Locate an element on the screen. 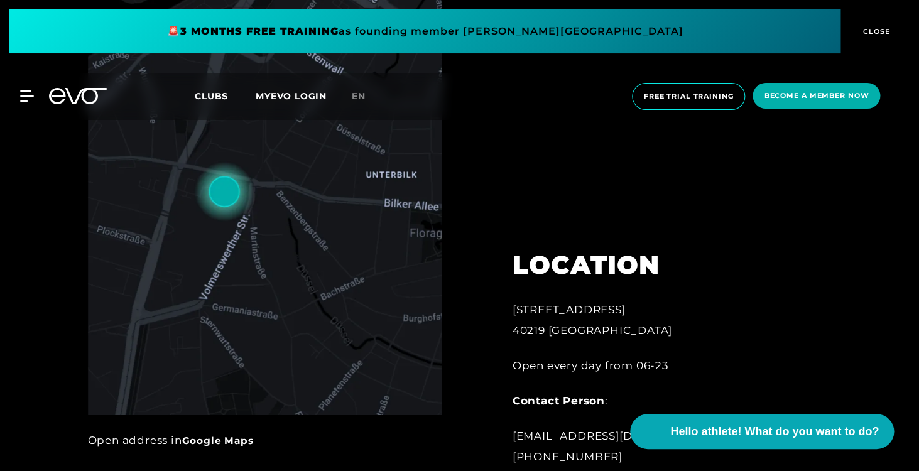  a: MYEVO LOGIN is located at coordinates (291, 96).